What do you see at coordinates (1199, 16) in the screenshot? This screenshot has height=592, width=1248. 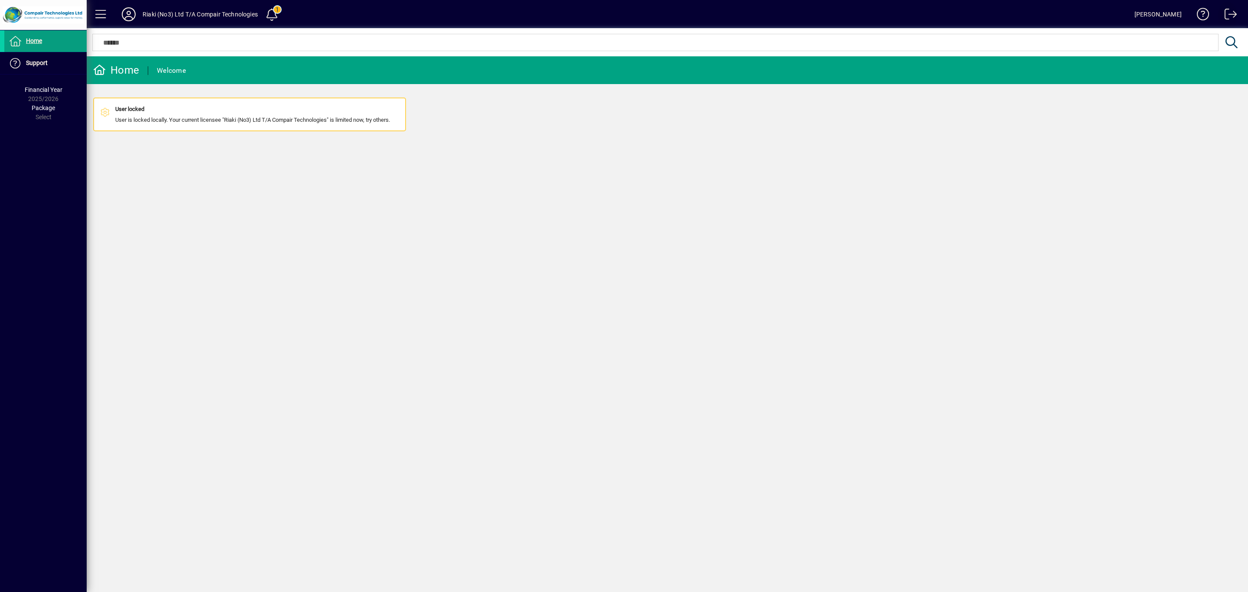 I see `a: Knowledge Base` at bounding box center [1199, 16].